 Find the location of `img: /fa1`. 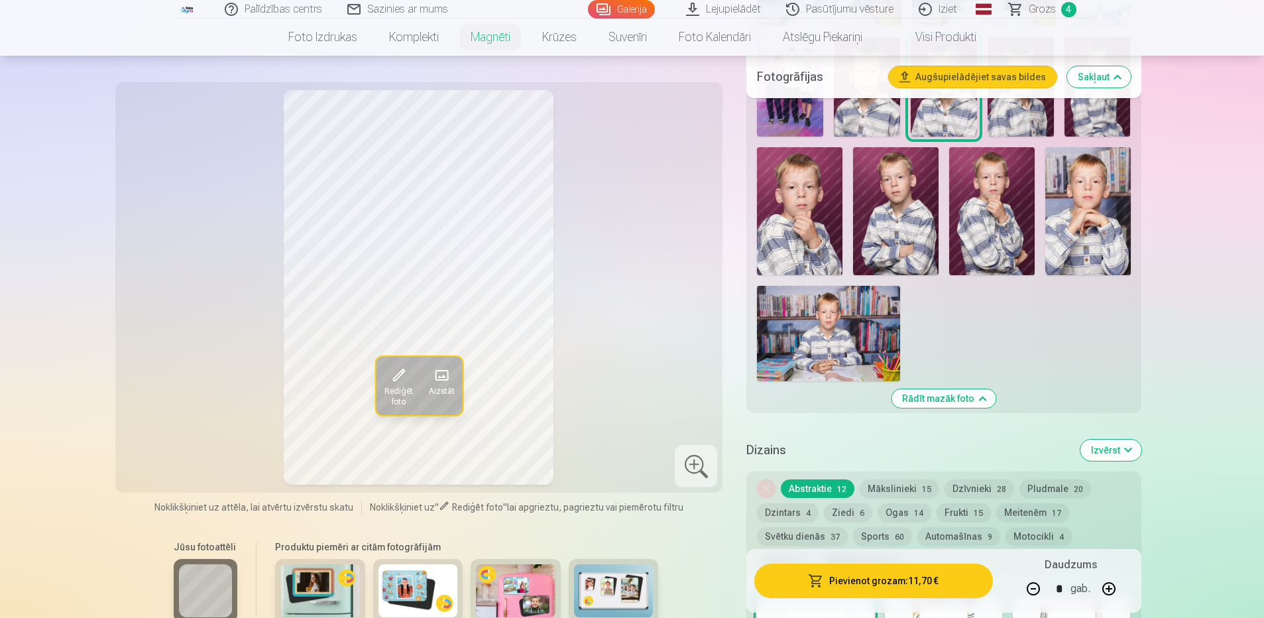

img: /fa1 is located at coordinates (188, 9).